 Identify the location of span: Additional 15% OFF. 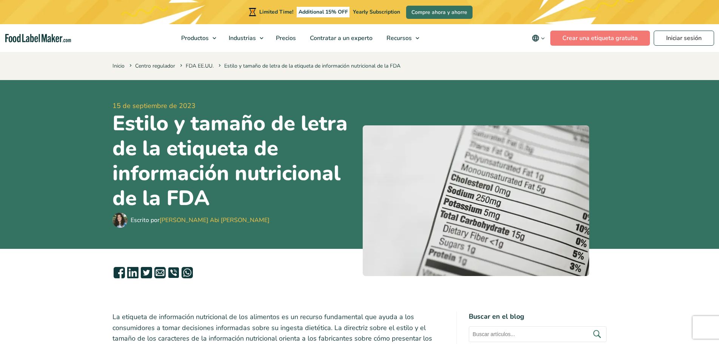
(323, 12).